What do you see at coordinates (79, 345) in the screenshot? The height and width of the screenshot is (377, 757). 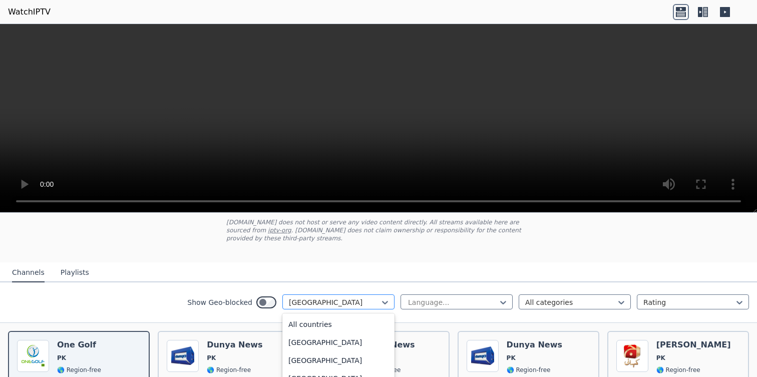 I see `h6: One Golf` at bounding box center [79, 345].